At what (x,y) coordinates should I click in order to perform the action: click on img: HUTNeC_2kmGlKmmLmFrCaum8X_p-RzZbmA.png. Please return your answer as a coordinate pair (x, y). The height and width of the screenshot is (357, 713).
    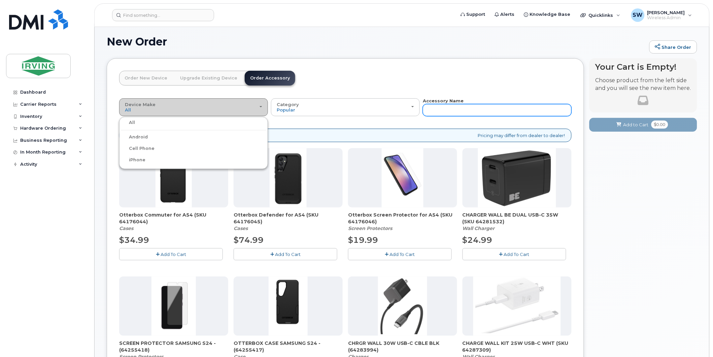
    Looking at the image, I should click on (173, 178).